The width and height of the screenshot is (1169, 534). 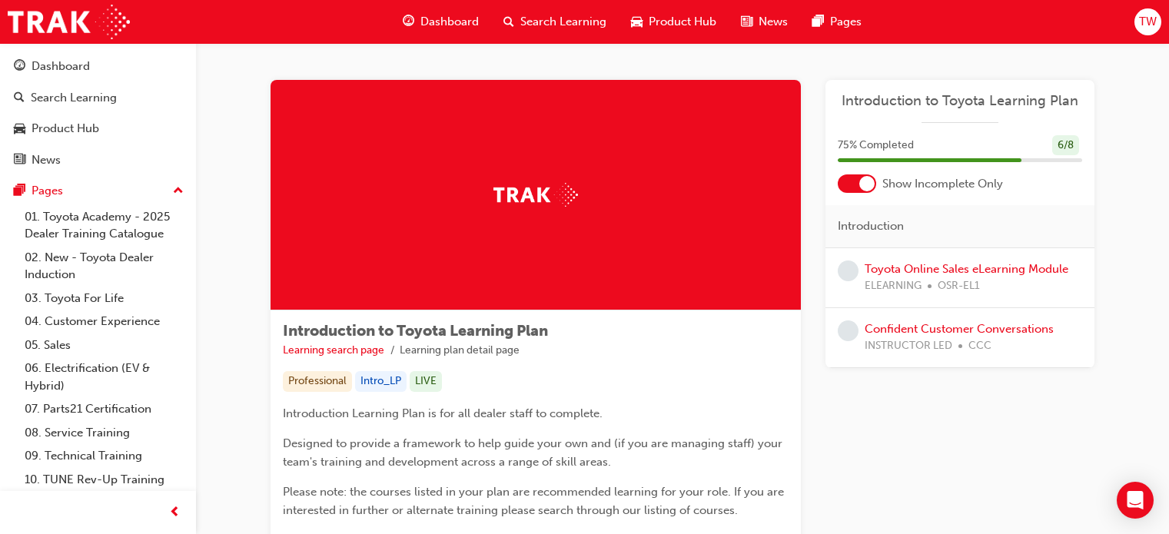 What do you see at coordinates (682, 22) in the screenshot?
I see `span: Product Hub` at bounding box center [682, 22].